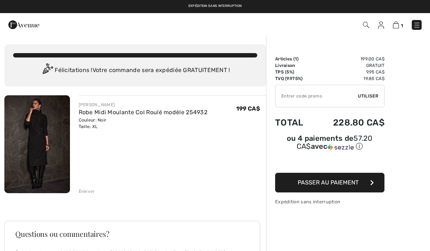  What do you see at coordinates (47, 71) in the screenshot?
I see `img: Congratulation2.svg` at bounding box center [47, 71].